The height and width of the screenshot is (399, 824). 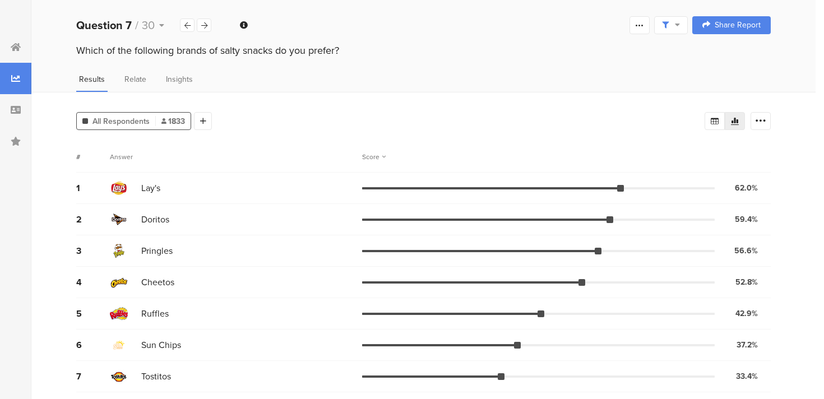 I want to click on div: 7, so click(x=93, y=376).